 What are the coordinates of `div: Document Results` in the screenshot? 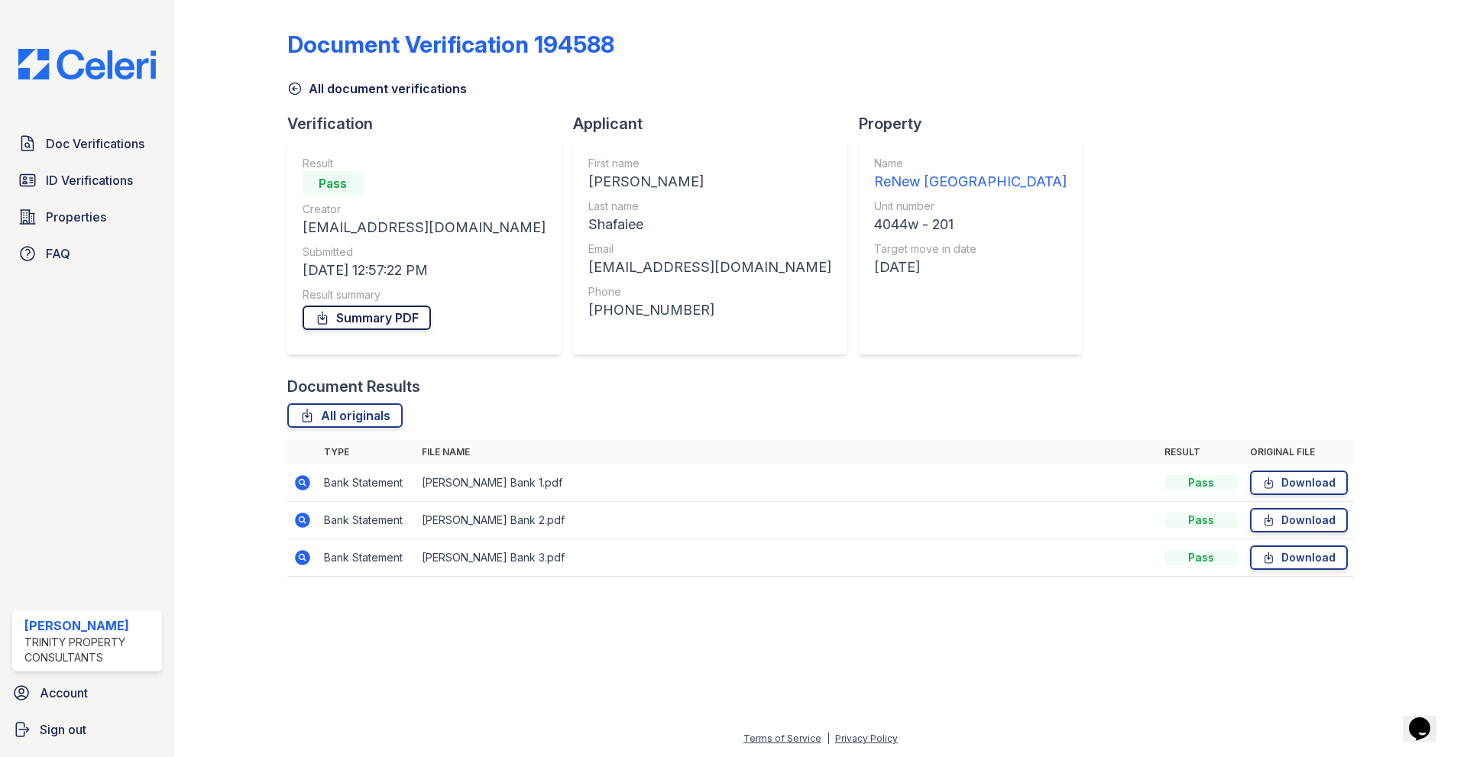 It's located at (354, 387).